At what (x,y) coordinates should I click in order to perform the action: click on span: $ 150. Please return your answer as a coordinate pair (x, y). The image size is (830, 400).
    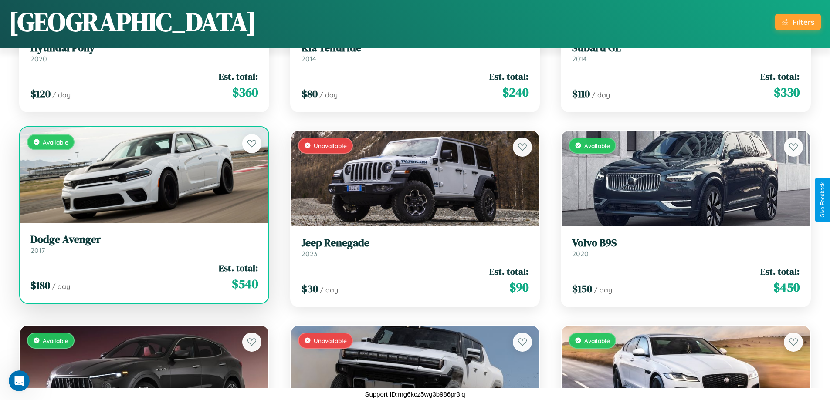
    Looking at the image, I should click on (582, 289).